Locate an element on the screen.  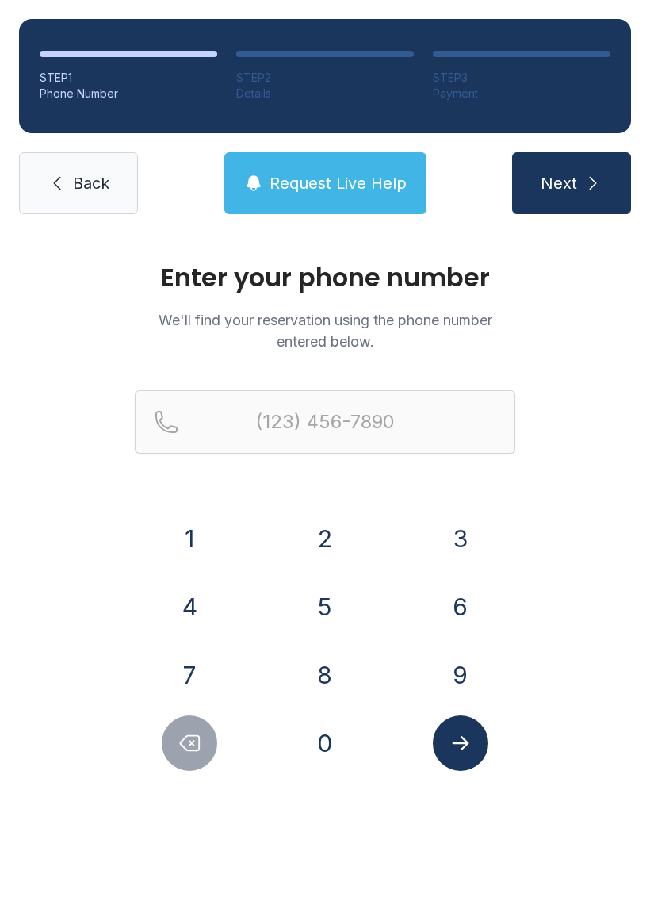
p: We'll find your reservation using the phone number entered below. is located at coordinates (325, 331).